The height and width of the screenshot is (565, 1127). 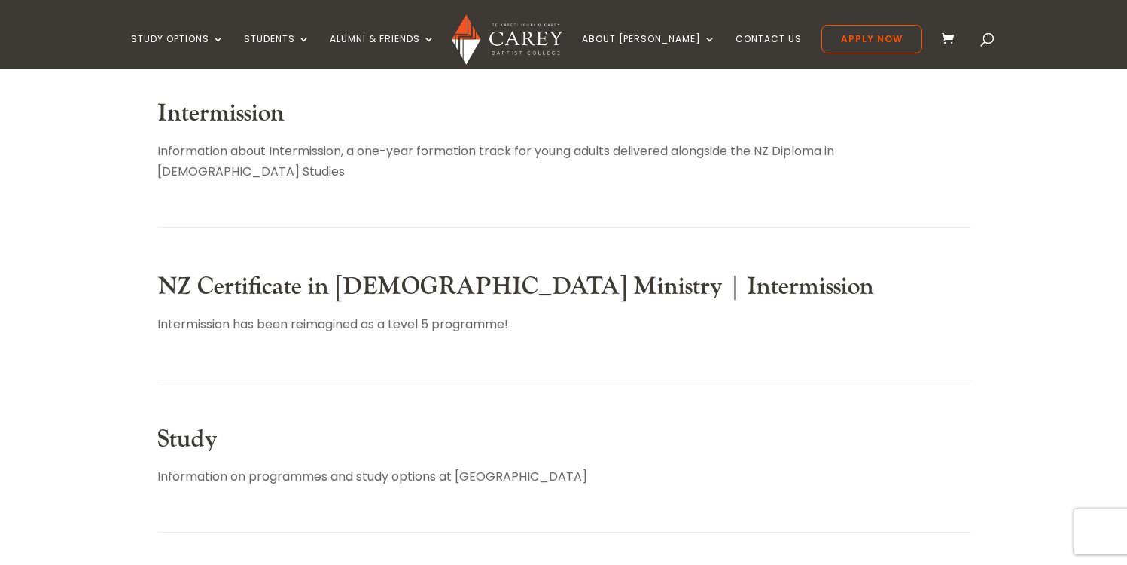 What do you see at coordinates (564, 324) in the screenshot?
I see `p: Intermission has been reimagined as a Level 5 programme!` at bounding box center [564, 324].